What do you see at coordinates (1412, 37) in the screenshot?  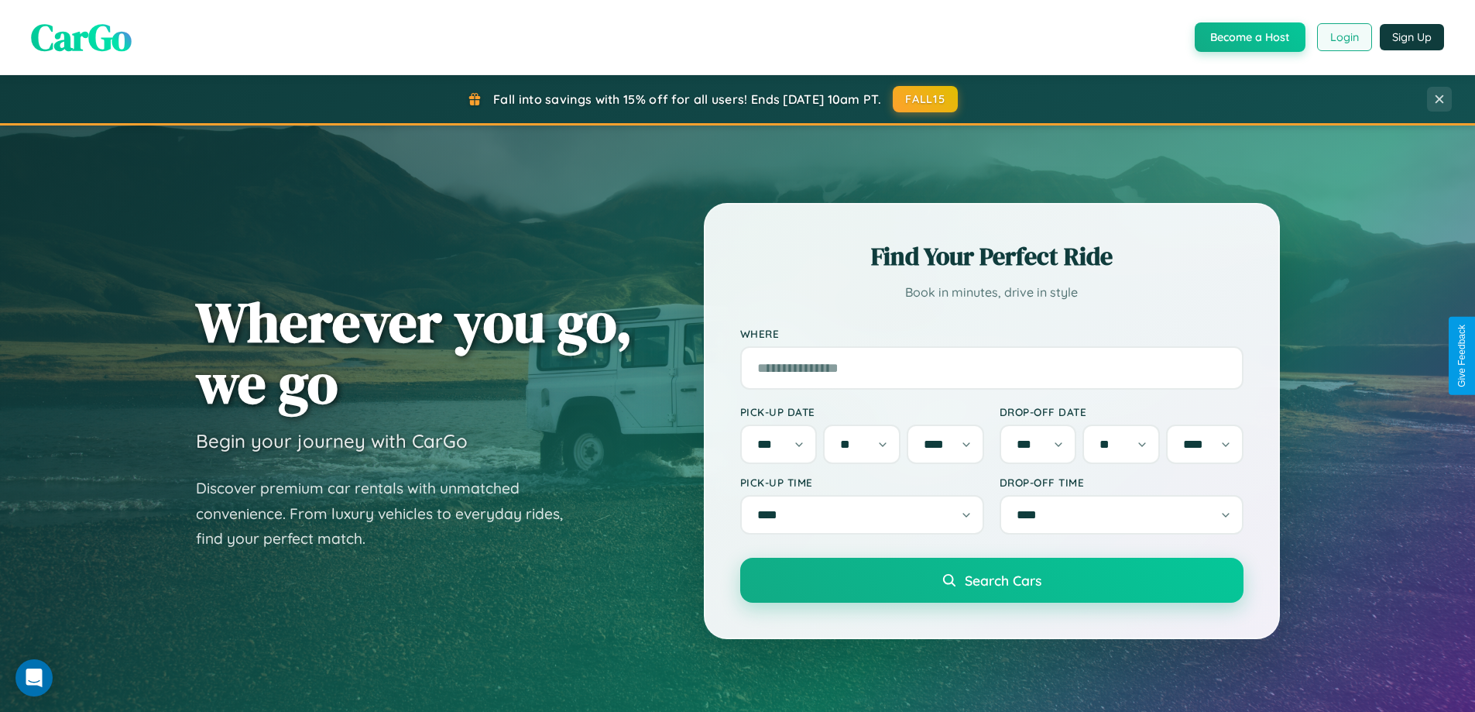 I see `button: Sign Up` at bounding box center [1412, 37].